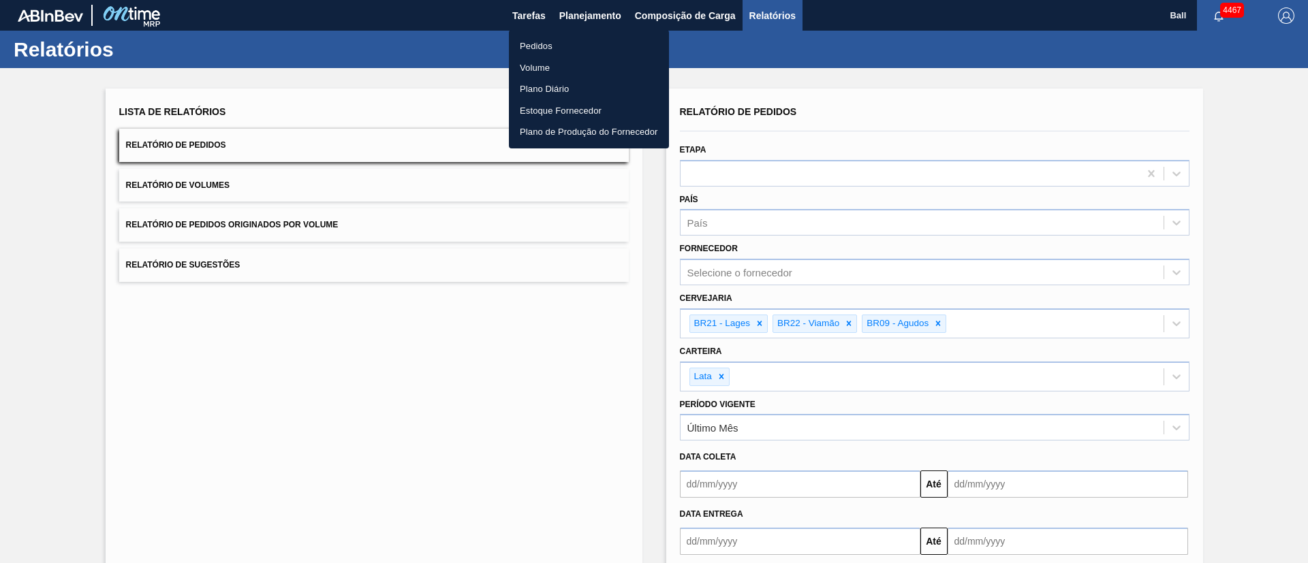 This screenshot has width=1308, height=563. What do you see at coordinates (589, 111) in the screenshot?
I see `li: Estoque Fornecedor` at bounding box center [589, 111].